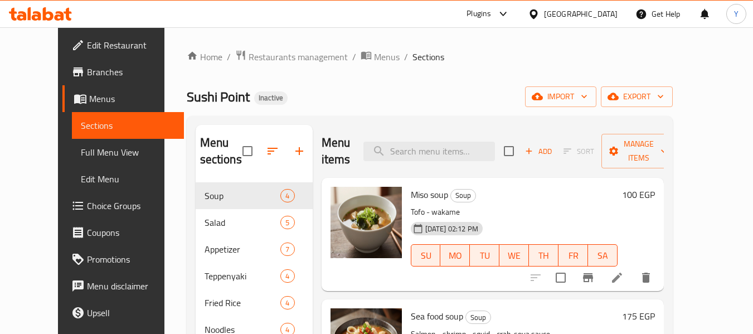 This screenshot has width=753, height=334. I want to click on span: Select to update, so click(561, 277).